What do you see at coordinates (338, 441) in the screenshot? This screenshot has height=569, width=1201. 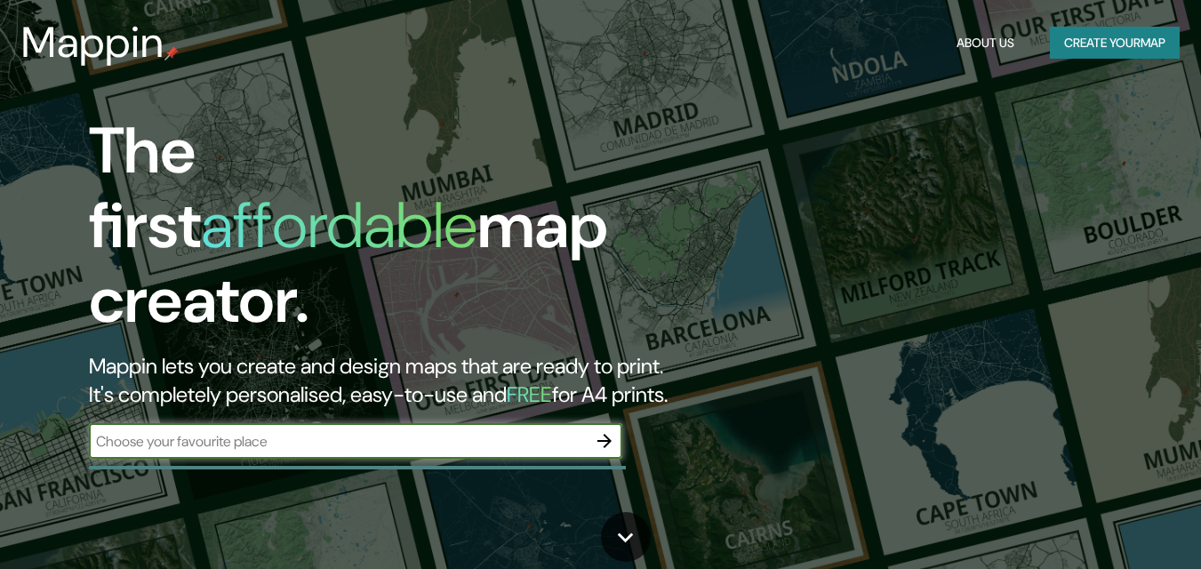 I see `input: Choose your favourite place` at bounding box center [338, 441].